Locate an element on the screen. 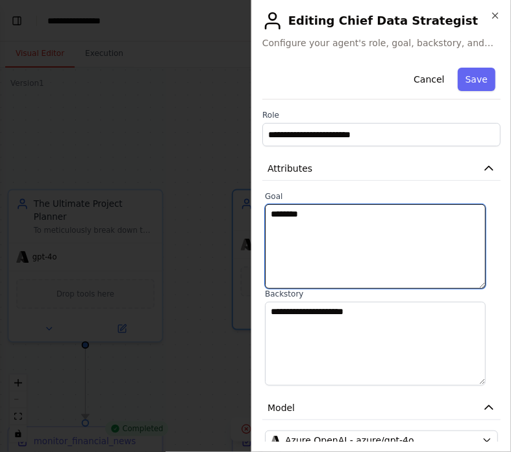 The height and width of the screenshot is (452, 511). button: Cancel is located at coordinates (429, 79).